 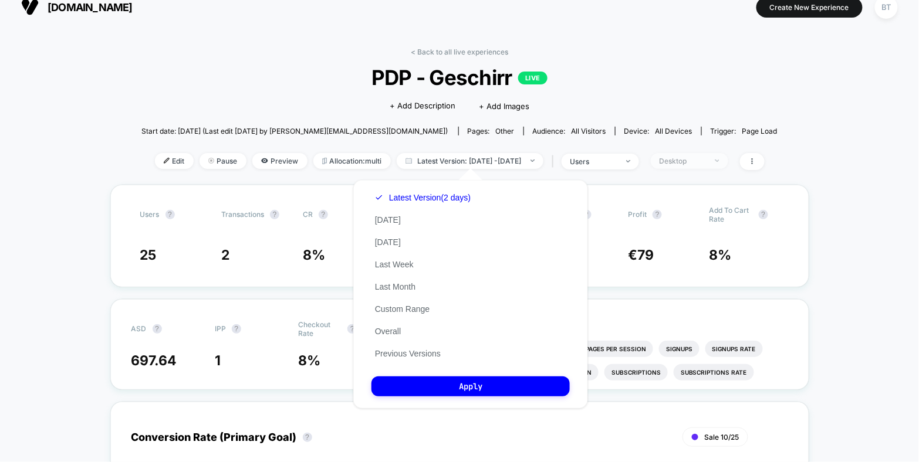 What do you see at coordinates (408, 161) in the screenshot?
I see `img: calendar` at bounding box center [408, 161].